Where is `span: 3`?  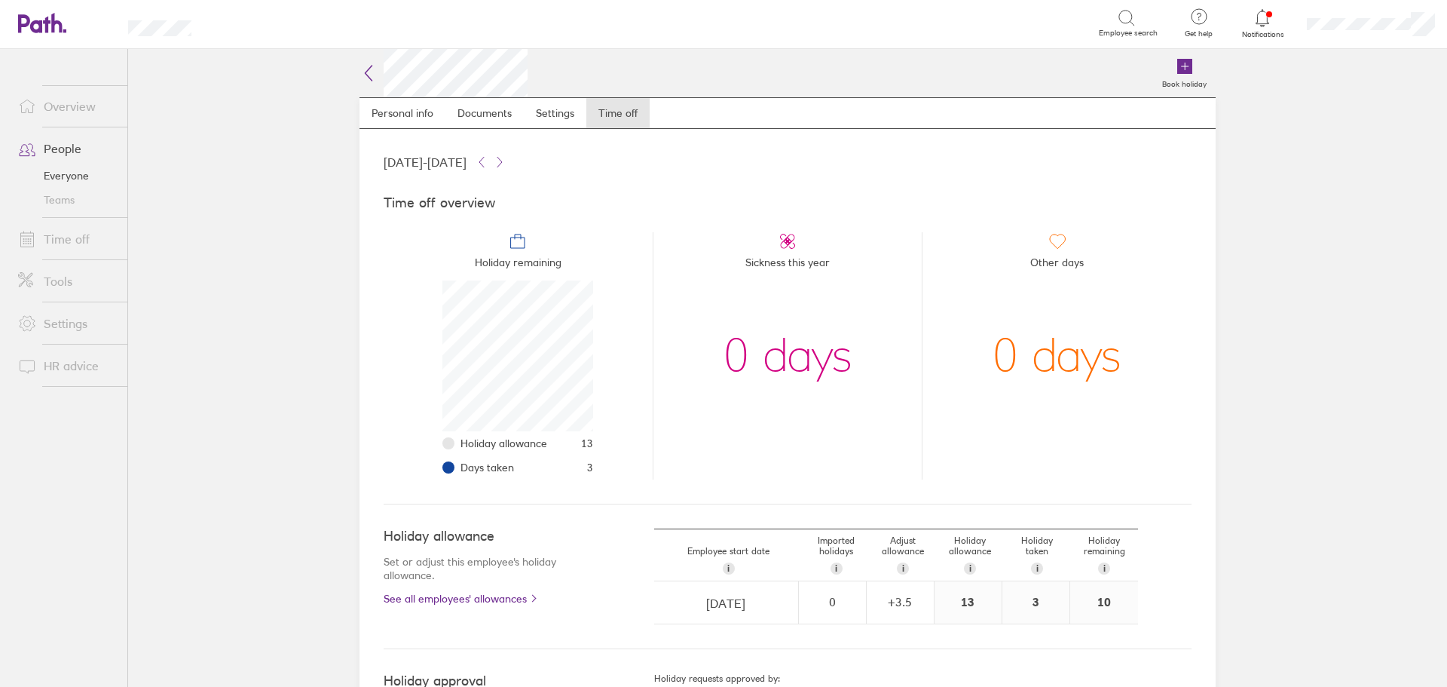
span: 3 is located at coordinates (590, 467).